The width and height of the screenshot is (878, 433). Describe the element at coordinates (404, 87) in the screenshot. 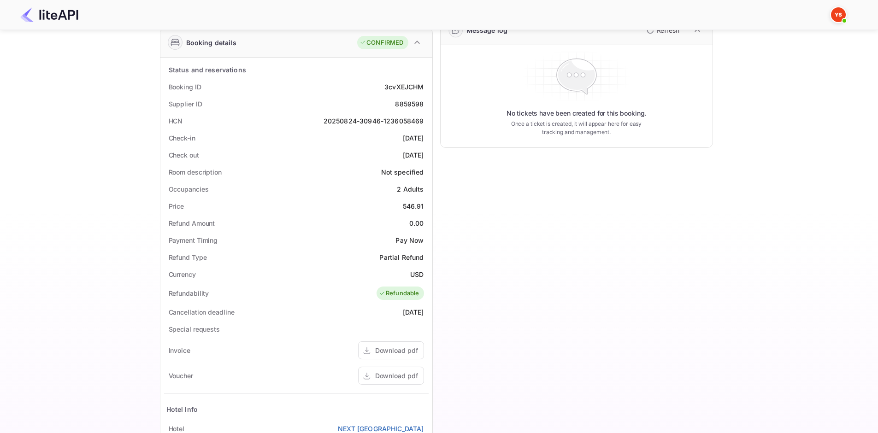

I see `div: 3cvXEJCHM` at that location.